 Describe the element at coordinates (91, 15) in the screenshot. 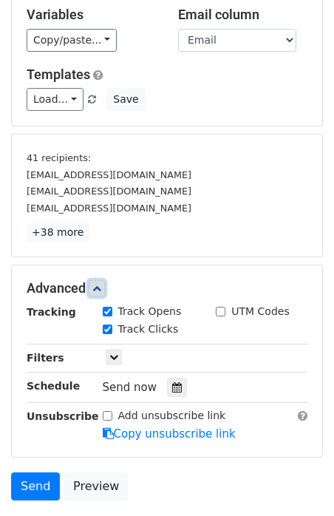

I see `h5: Variables` at that location.